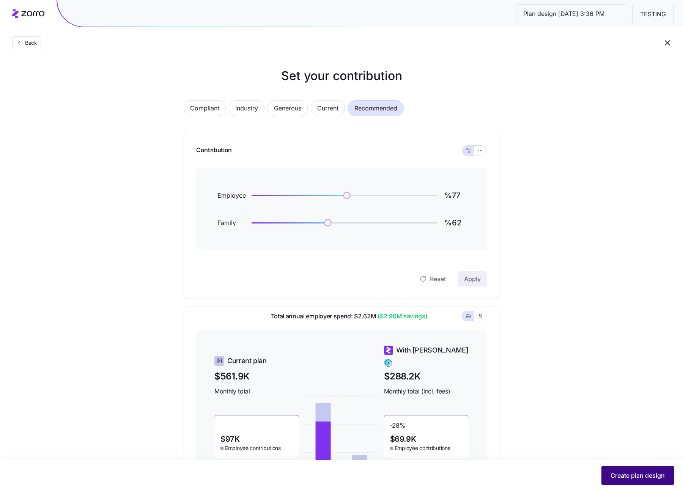 The width and height of the screenshot is (683, 491). Describe the element at coordinates (204, 108) in the screenshot. I see `span: Compliant` at that location.